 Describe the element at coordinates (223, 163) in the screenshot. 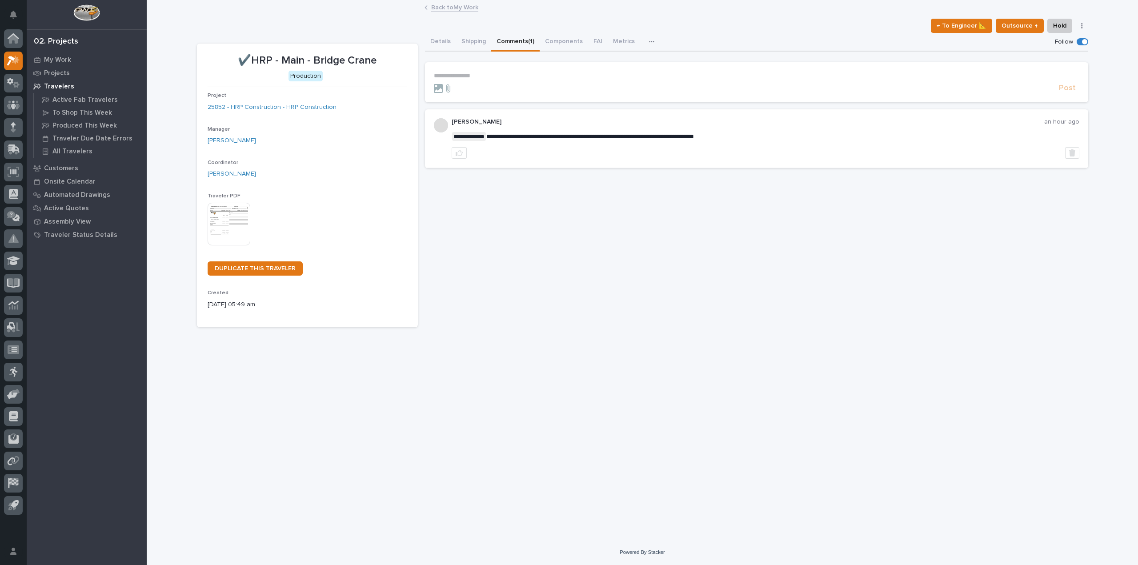

I see `span: Coordinator` at that location.